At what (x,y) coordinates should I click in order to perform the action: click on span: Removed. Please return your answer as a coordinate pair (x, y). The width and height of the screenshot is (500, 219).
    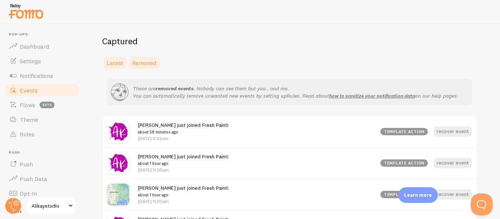
    Looking at the image, I should click on (144, 63).